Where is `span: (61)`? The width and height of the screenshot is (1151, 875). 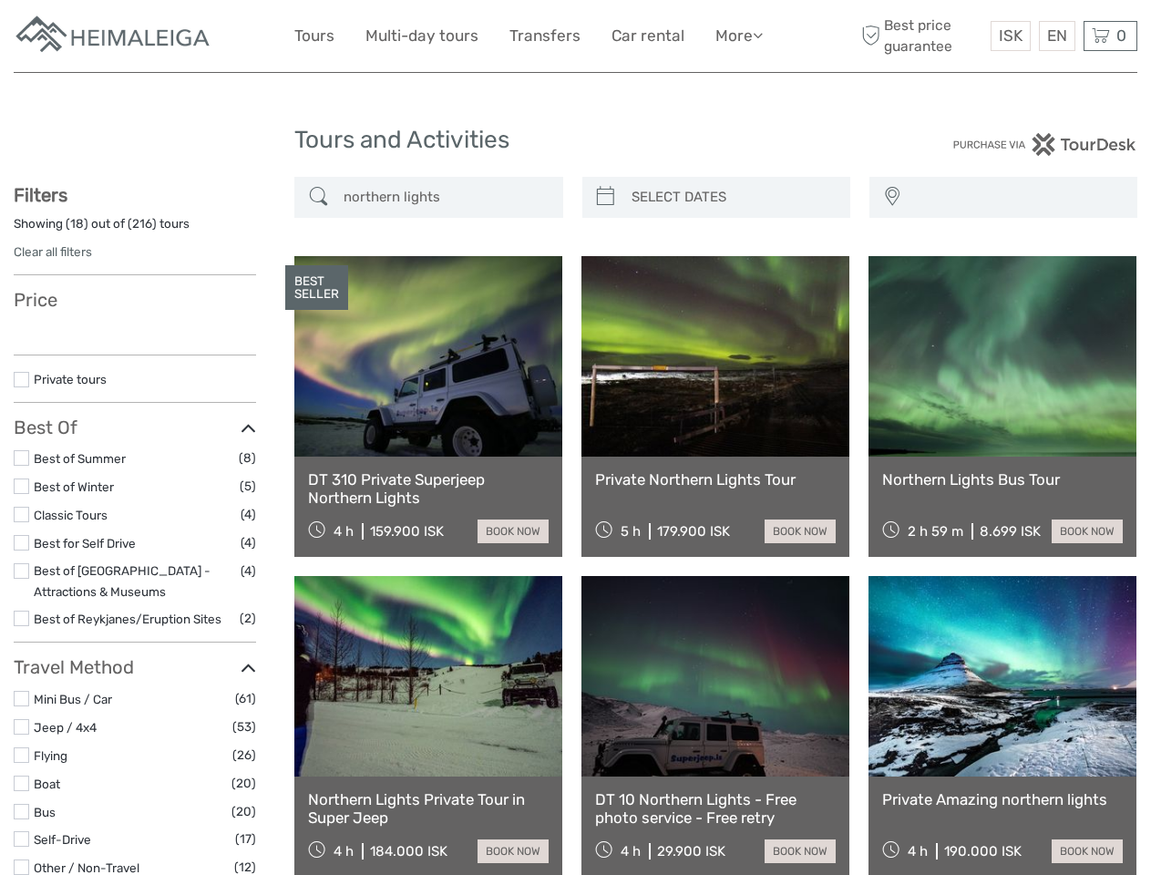 span: (61) is located at coordinates (245, 698).